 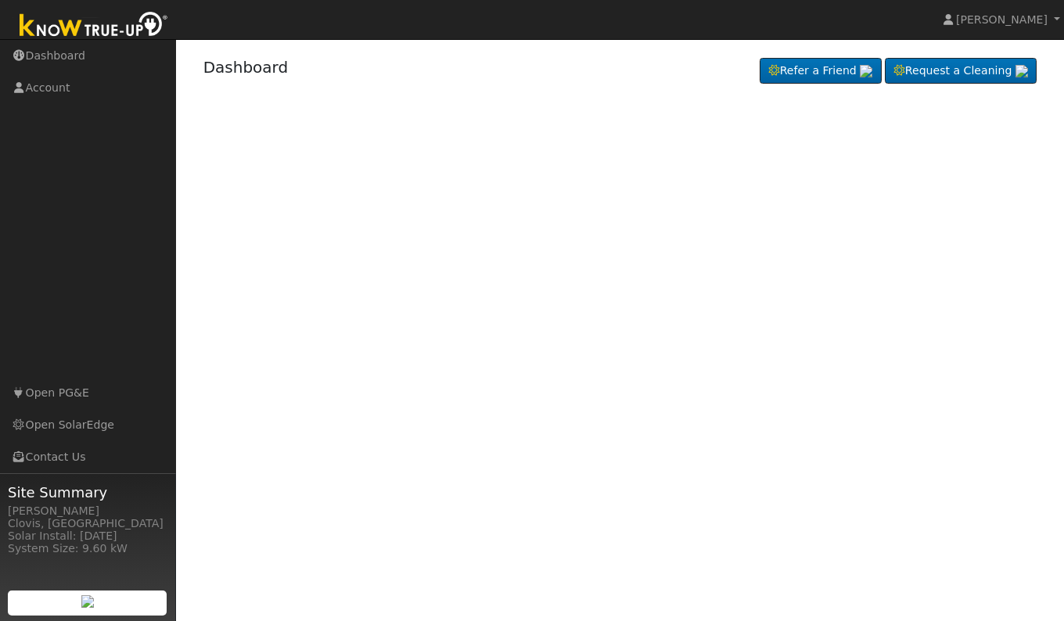 I want to click on div: System Size: 9.60 kW, so click(x=88, y=548).